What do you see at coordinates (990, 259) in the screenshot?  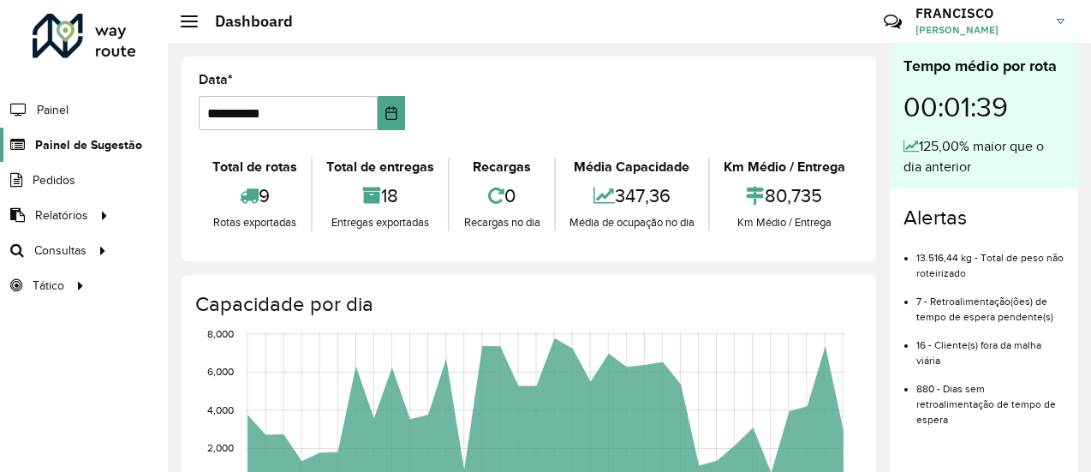 I see `li: 13.516,44 kg - Total de peso não roteirizado` at bounding box center [990, 259].